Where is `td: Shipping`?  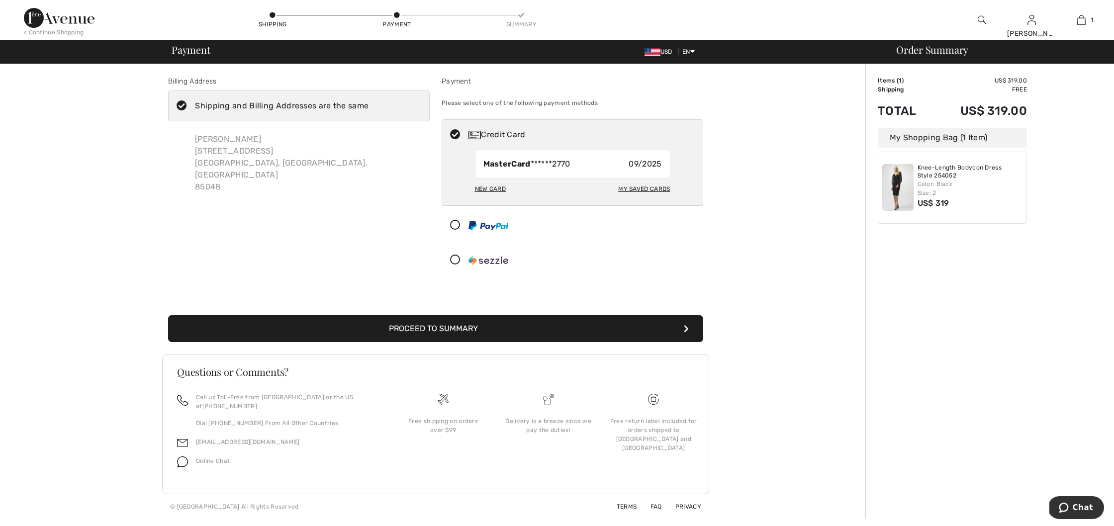 td: Shipping is located at coordinates (905, 90).